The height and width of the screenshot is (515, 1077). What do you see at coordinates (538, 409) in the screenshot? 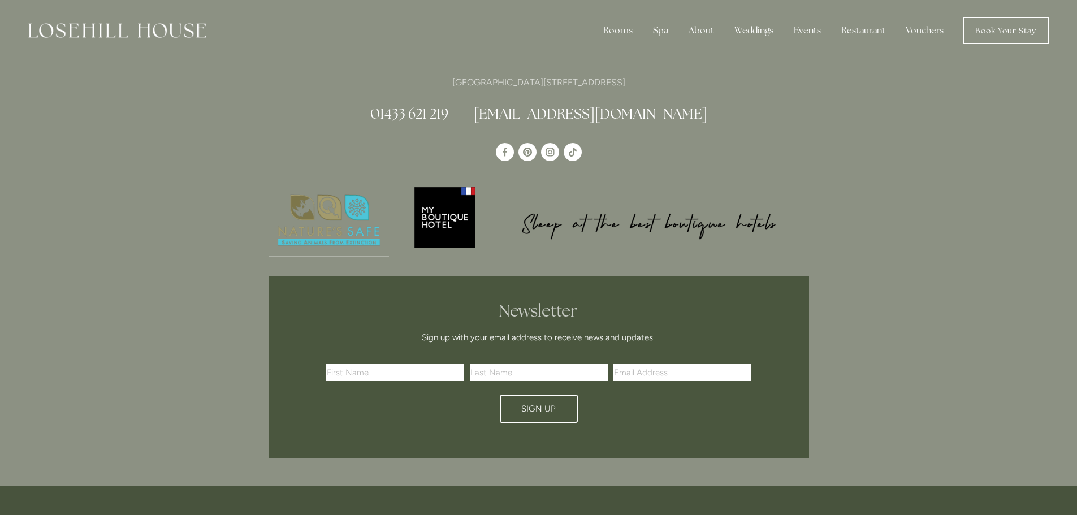
I see `span: Sign Up` at bounding box center [538, 409].